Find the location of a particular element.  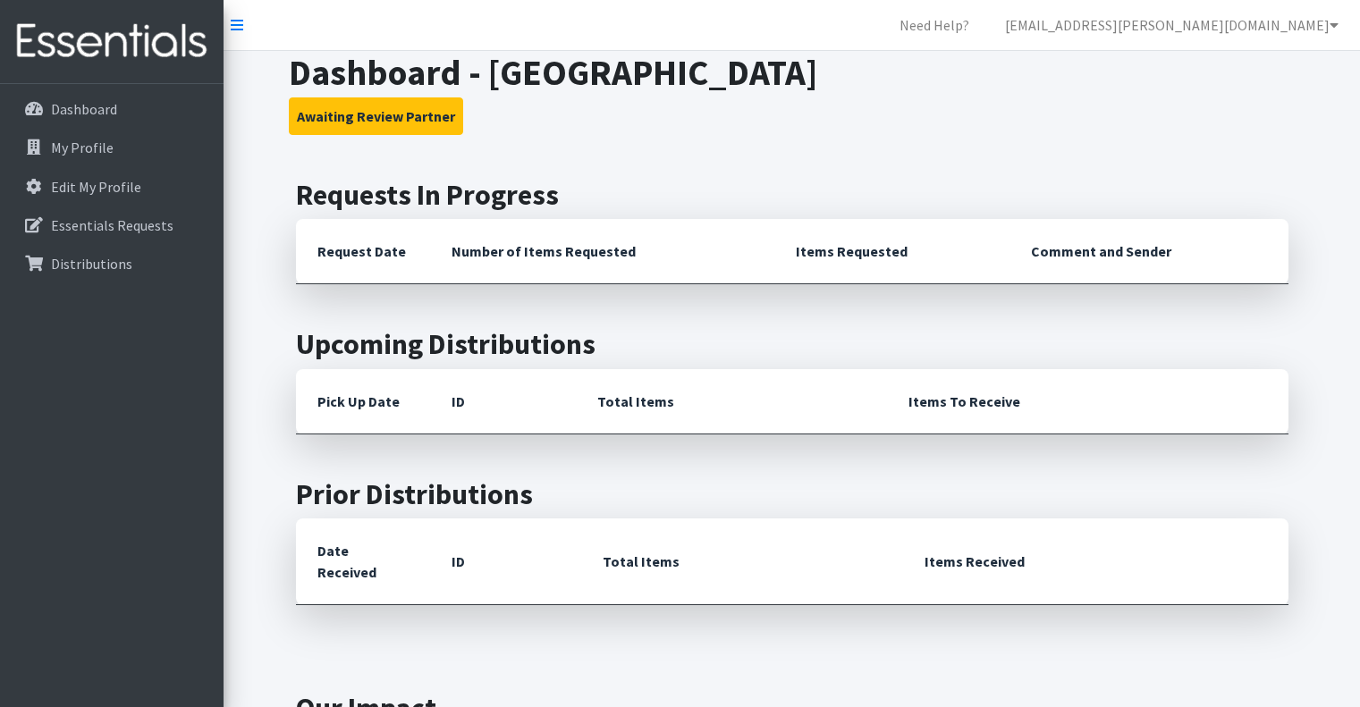

a: Edit My Profile is located at coordinates (112, 187).